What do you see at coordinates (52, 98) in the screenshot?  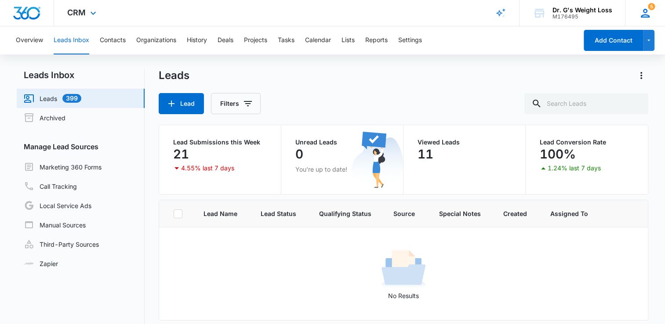 I see `a: Leads399` at bounding box center [52, 98].